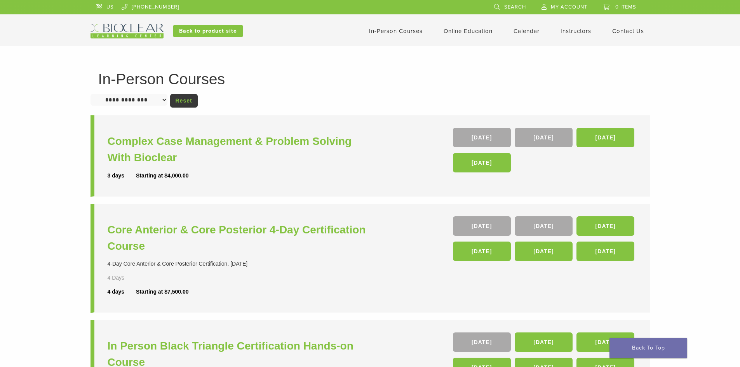 Image resolution: width=740 pixels, height=367 pixels. What do you see at coordinates (240, 149) in the screenshot?
I see `h3: Complex Case Management & Problem Solving With Bioclear` at bounding box center [240, 149].